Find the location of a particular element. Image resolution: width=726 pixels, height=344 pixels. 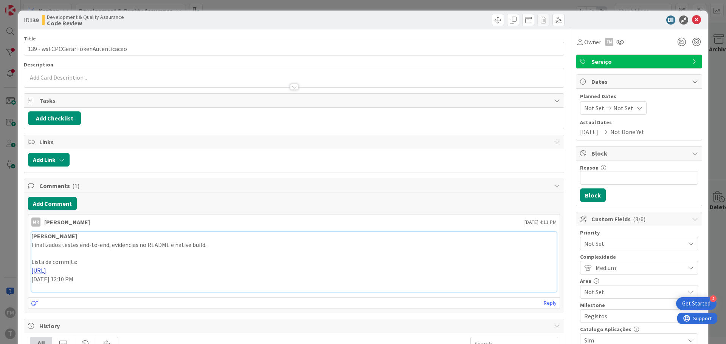

button: Add Link is located at coordinates (49, 160).